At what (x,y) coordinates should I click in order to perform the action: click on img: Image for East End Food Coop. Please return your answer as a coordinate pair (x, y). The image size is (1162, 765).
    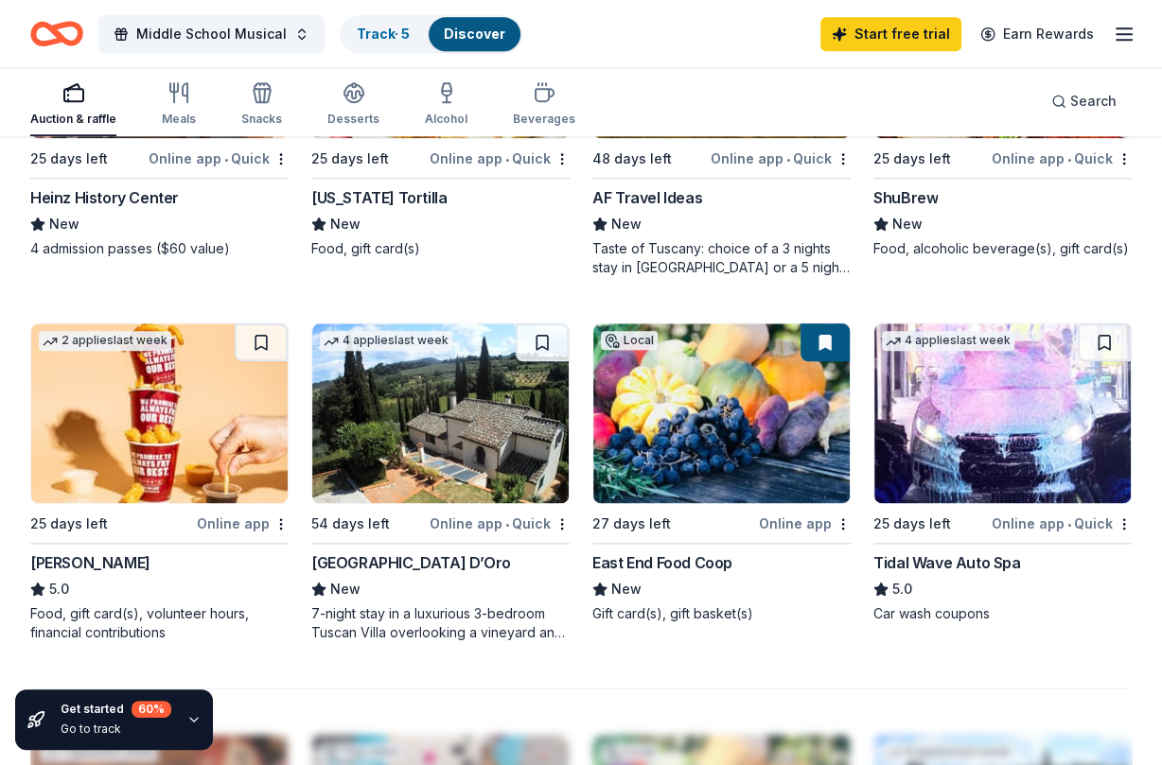
    Looking at the image, I should click on (721, 413).